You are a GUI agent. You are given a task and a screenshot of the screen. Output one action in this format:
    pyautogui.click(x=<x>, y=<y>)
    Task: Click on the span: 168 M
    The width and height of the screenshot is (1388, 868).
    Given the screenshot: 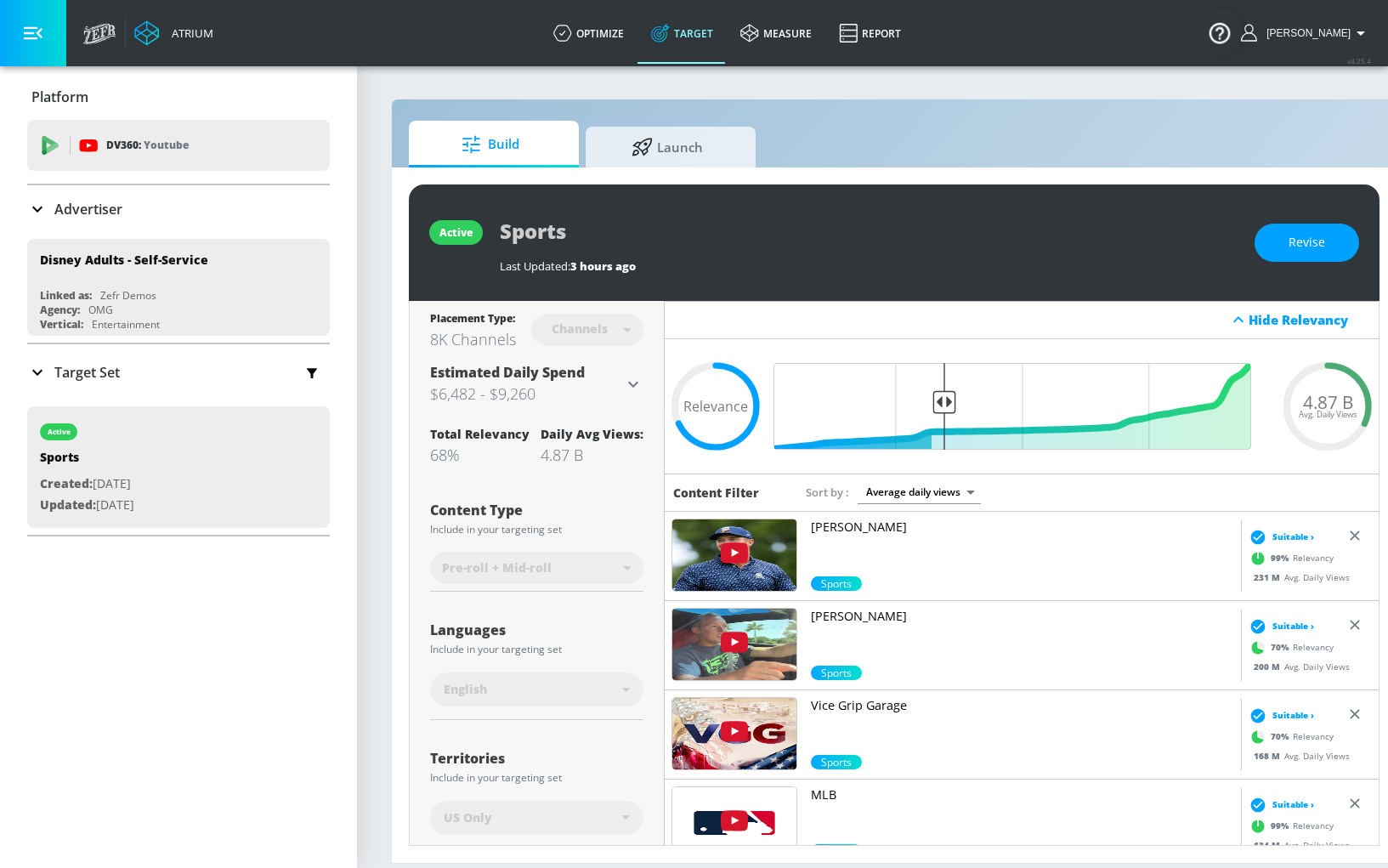 What is the action you would take?
    pyautogui.click(x=1269, y=755)
    